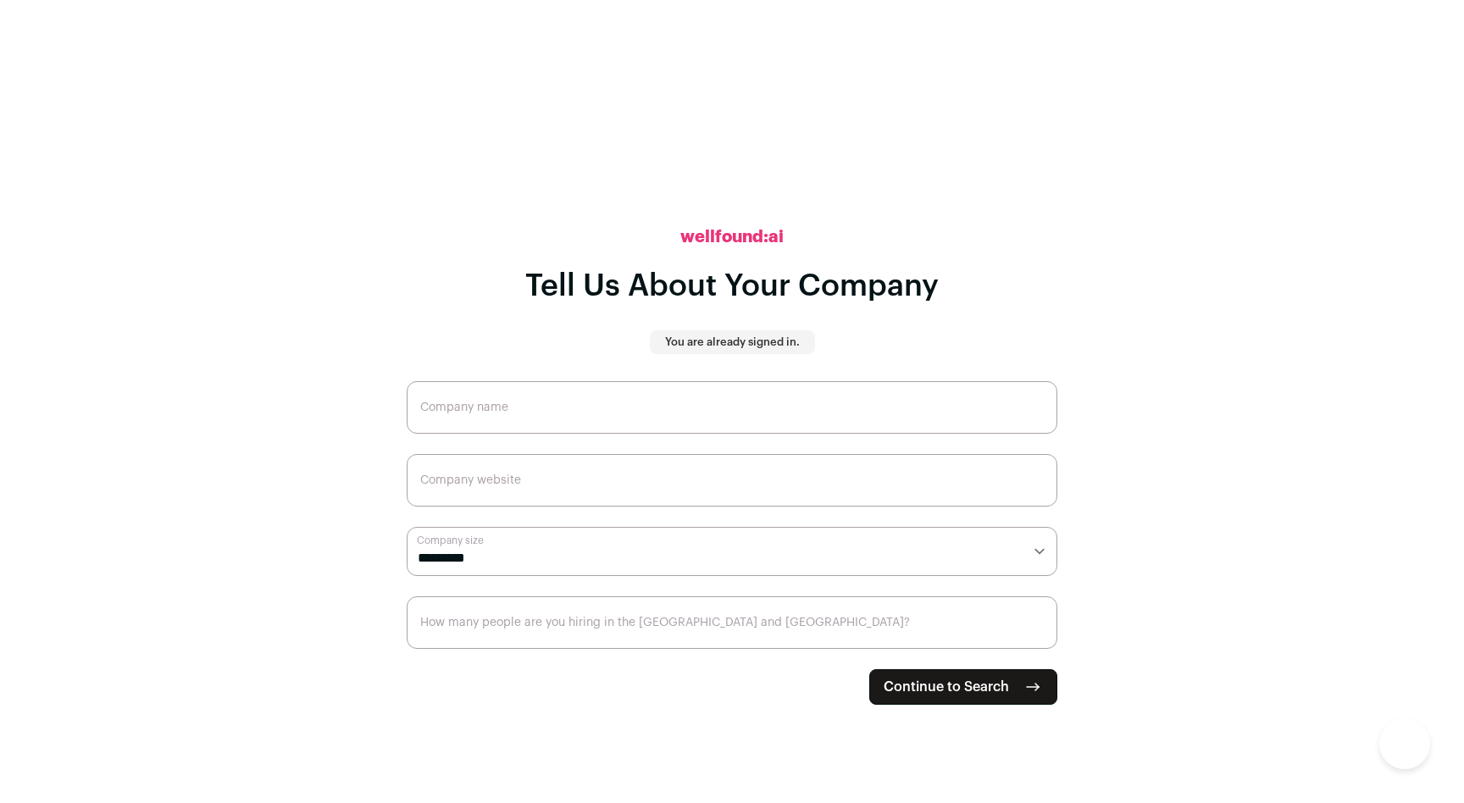 This screenshot has height=803, width=1464. I want to click on h1: Tell Us About Your Company, so click(732, 286).